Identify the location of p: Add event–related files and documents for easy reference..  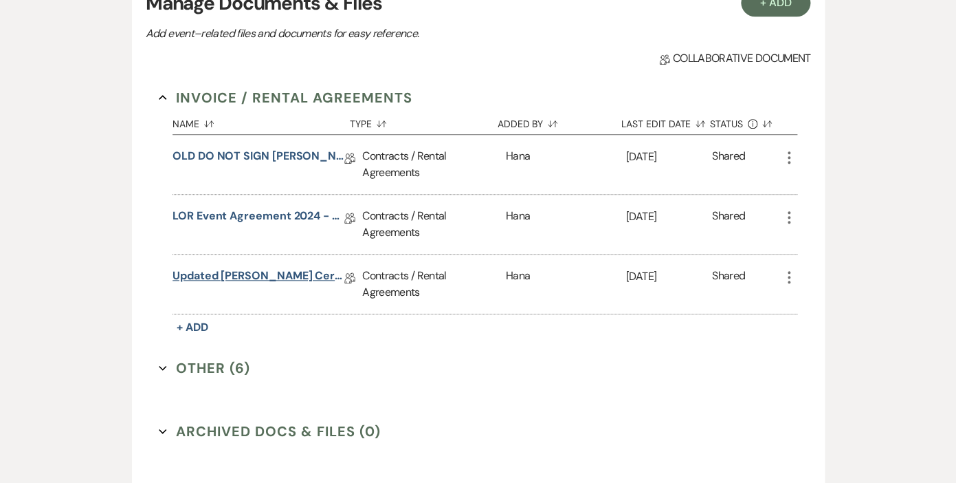
(386, 34).